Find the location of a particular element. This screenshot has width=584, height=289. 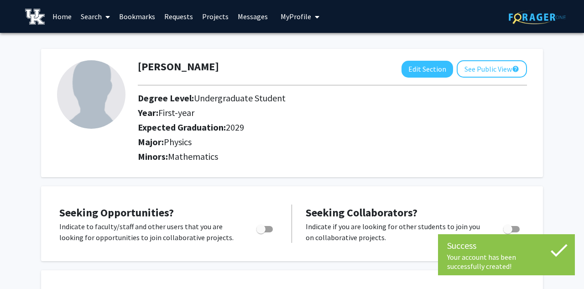

div: Your account has been successfully created! is located at coordinates (507, 262).